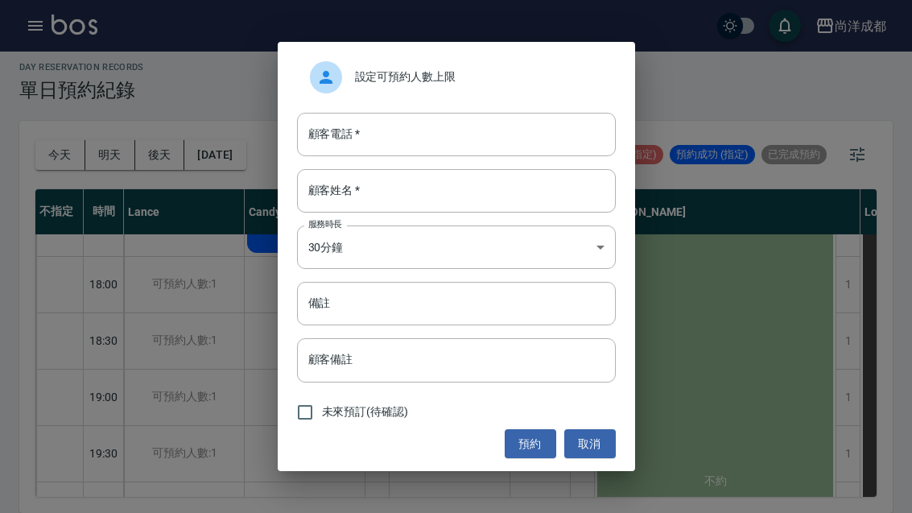 This screenshot has height=513, width=912. I want to click on button: 取消, so click(590, 443).